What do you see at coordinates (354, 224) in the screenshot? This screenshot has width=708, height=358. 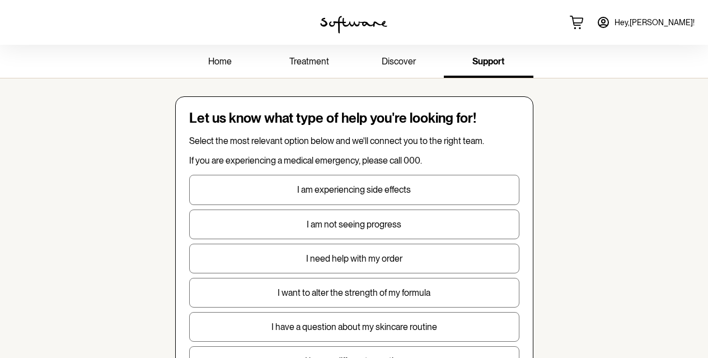 I see `p: I am not seeing progress` at bounding box center [354, 224].